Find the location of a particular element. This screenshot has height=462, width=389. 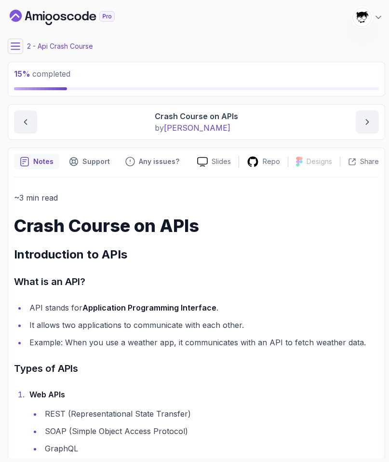

li: It allows two applications to communicate with each other. is located at coordinates (202, 325).